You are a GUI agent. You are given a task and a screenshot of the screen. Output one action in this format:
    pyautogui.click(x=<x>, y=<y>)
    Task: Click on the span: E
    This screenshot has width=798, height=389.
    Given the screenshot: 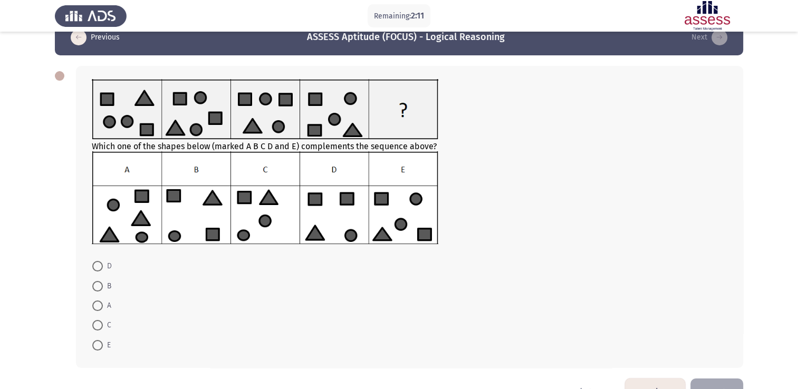 What is the action you would take?
    pyautogui.click(x=107, y=346)
    